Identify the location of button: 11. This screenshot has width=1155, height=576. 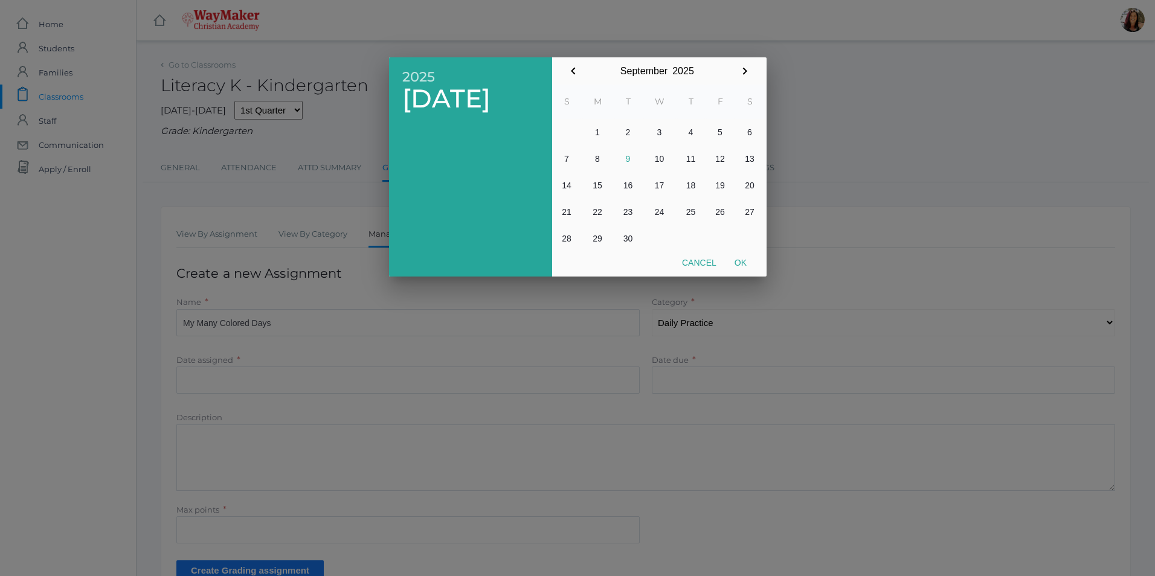
(691, 159).